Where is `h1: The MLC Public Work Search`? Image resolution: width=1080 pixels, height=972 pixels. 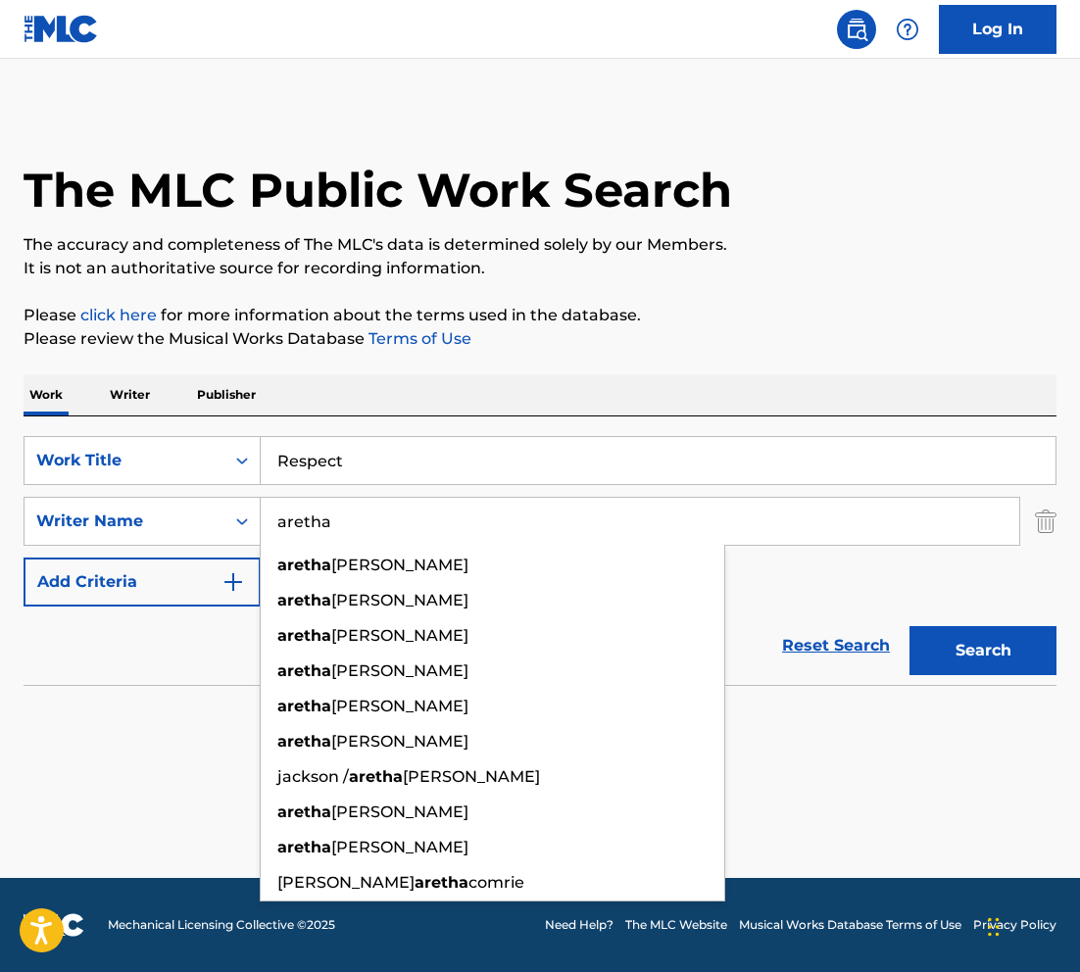 h1: The MLC Public Work Search is located at coordinates (377, 190).